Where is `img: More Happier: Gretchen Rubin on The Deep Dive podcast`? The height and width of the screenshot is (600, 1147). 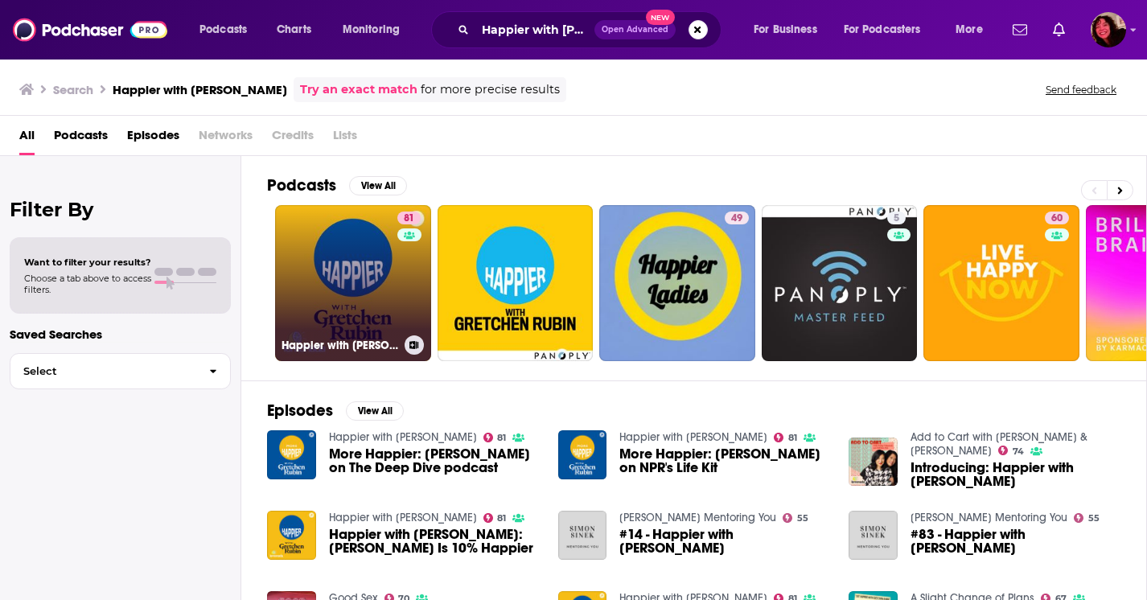 img: More Happier: Gretchen Rubin on The Deep Dive podcast is located at coordinates (291, 455).